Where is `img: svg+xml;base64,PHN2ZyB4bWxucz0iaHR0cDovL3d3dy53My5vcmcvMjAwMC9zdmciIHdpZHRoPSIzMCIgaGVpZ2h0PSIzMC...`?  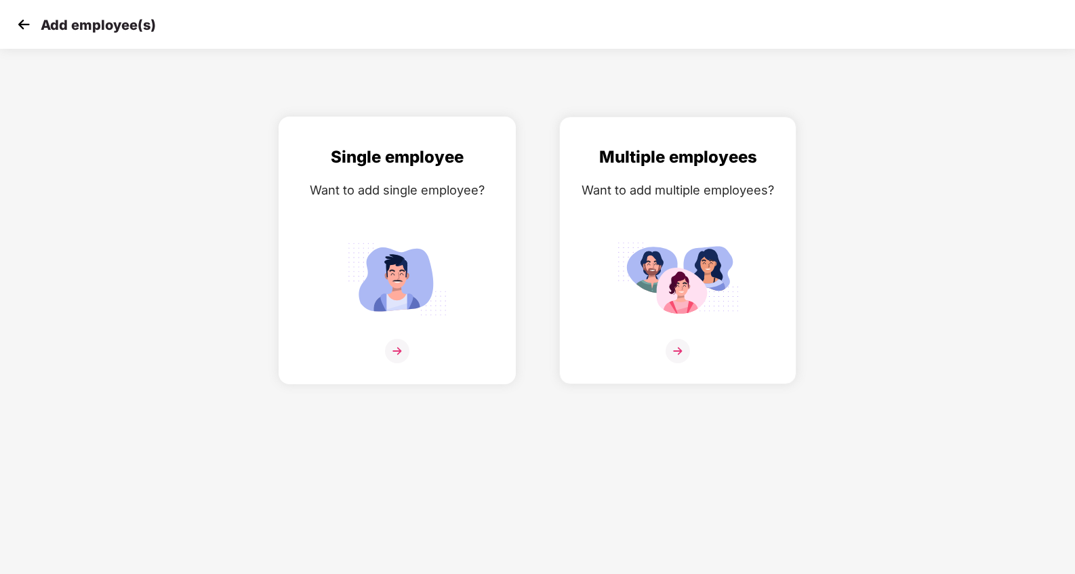 img: svg+xml;base64,PHN2ZyB4bWxucz0iaHR0cDovL3d3dy53My5vcmcvMjAwMC9zdmciIHdpZHRoPSIzMCIgaGVpZ2h0PSIzMC... is located at coordinates (24, 24).